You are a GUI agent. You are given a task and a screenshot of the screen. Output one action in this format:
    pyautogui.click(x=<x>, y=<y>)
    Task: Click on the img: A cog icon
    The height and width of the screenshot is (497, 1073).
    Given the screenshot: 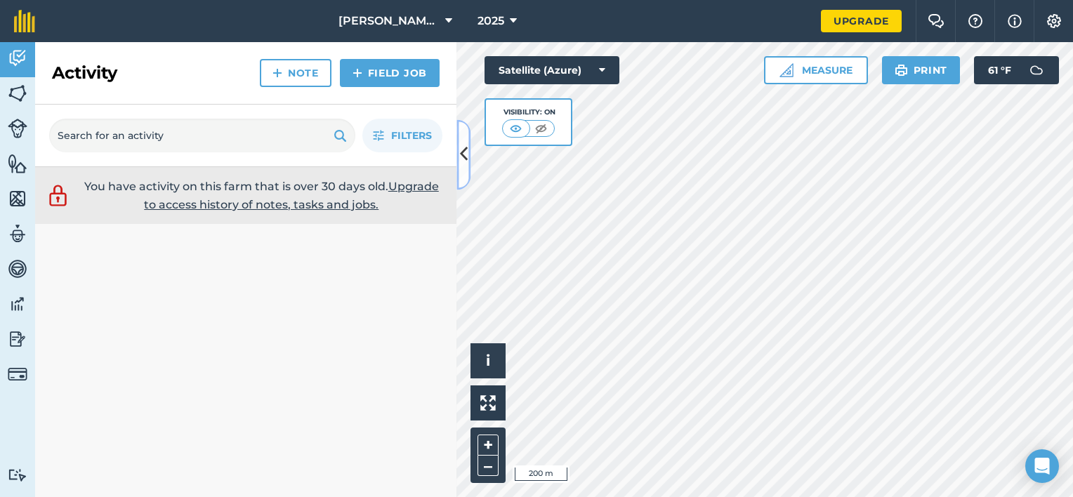 What is the action you would take?
    pyautogui.click(x=1054, y=21)
    